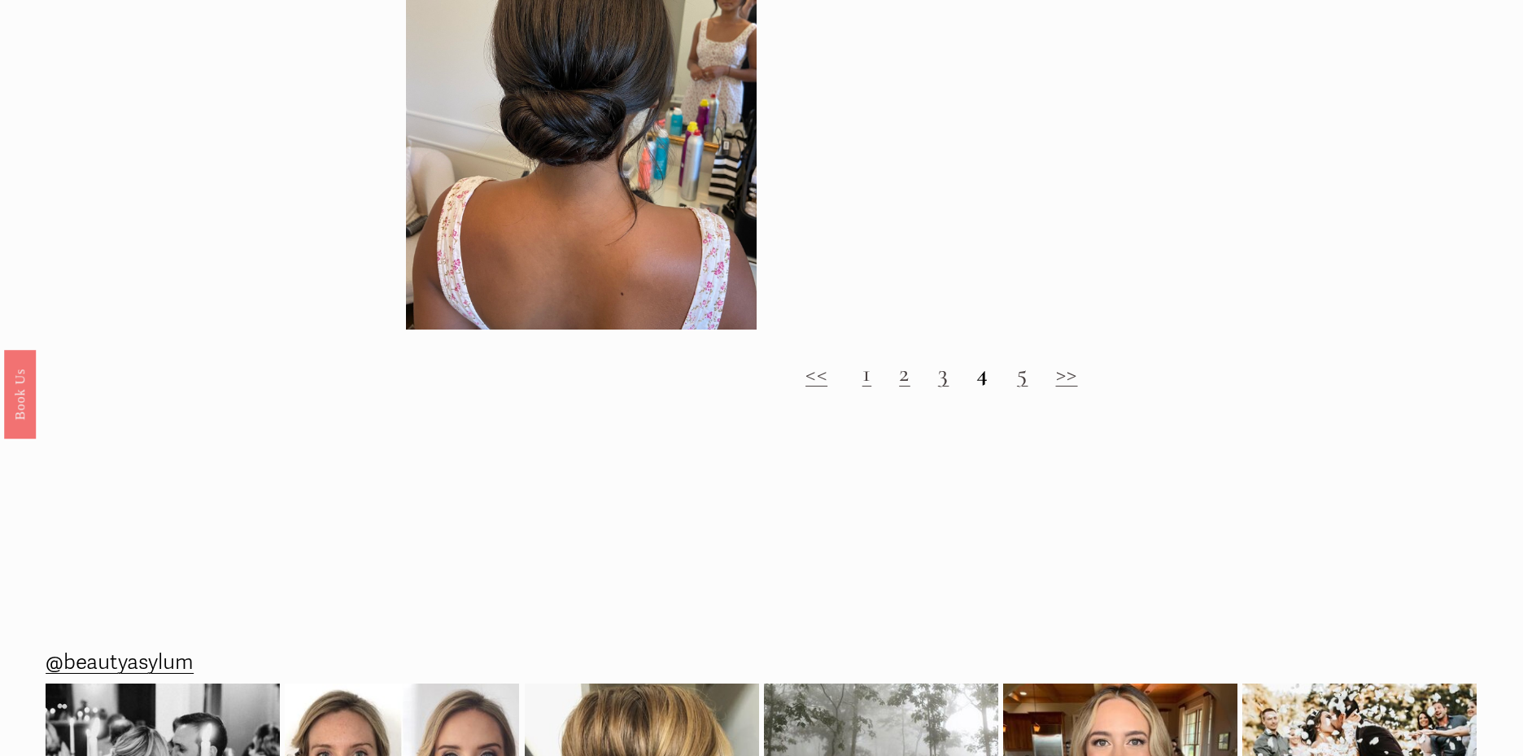  Describe the element at coordinates (120, 662) in the screenshot. I see `a: @beautyasylum` at that location.